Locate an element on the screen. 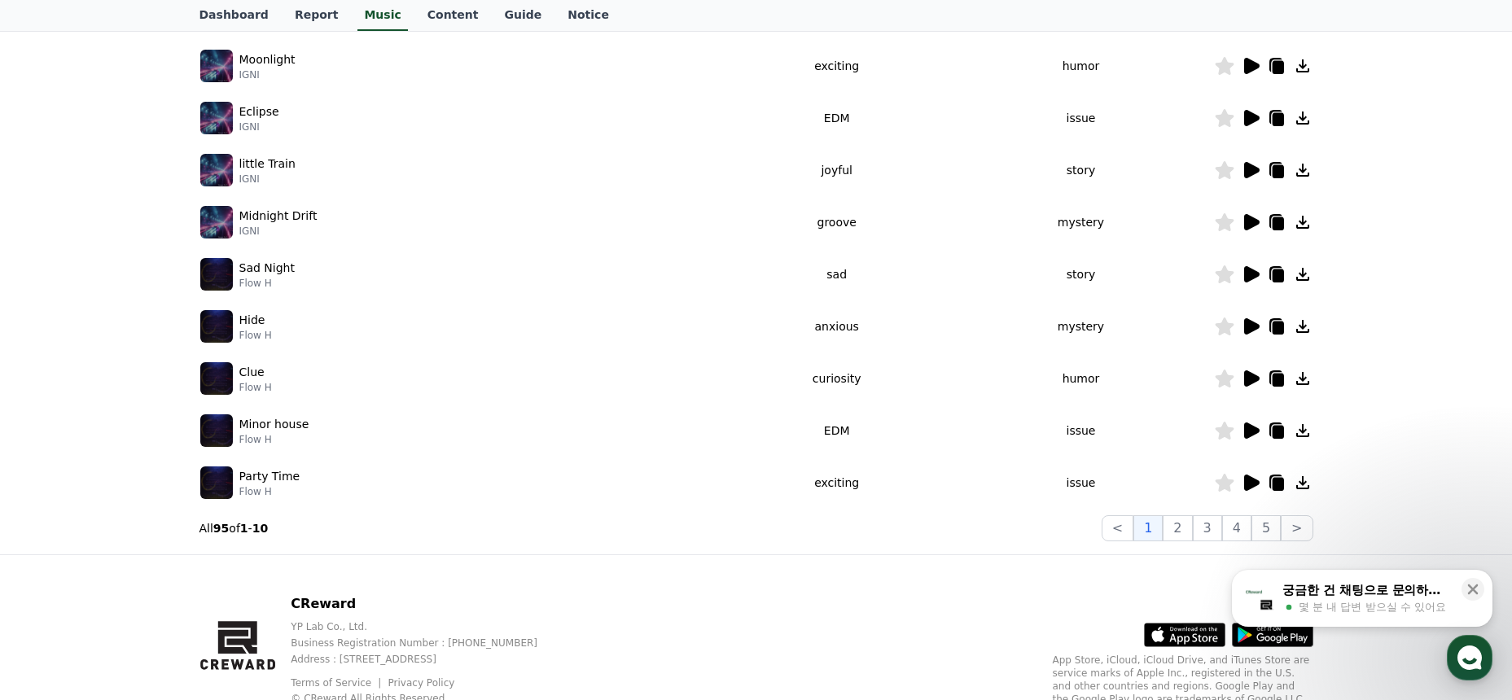 The width and height of the screenshot is (1512, 700). strong: 10 is located at coordinates (260, 528).